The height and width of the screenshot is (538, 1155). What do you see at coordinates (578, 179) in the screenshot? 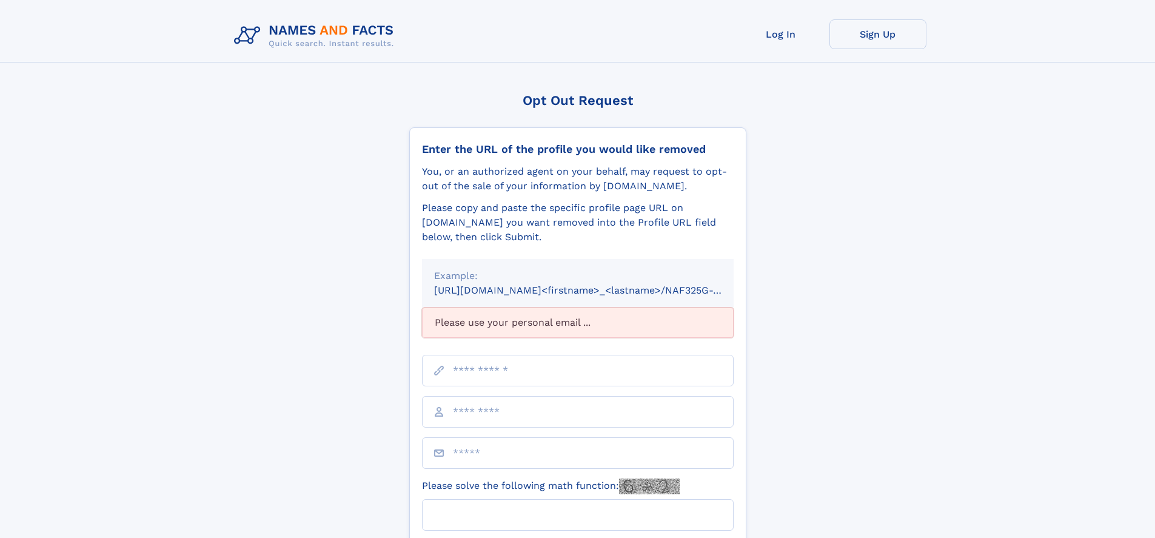
I see `div: You, or an authorized agent on your behalf, may request to opt-out of the sale of your informatio...` at bounding box center [578, 179].